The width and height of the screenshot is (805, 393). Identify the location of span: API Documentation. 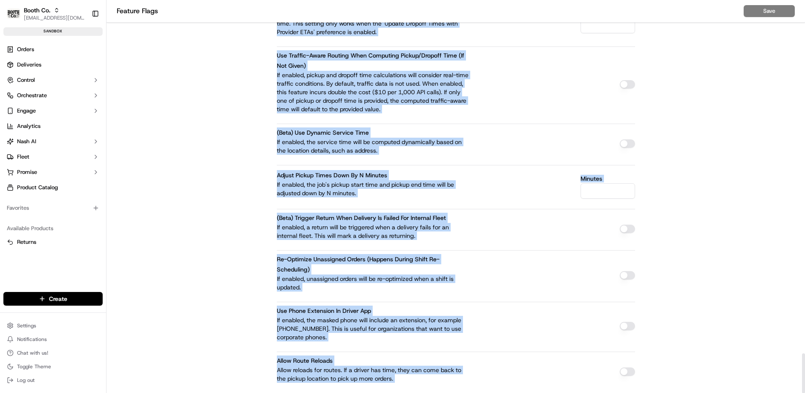
(109, 127).